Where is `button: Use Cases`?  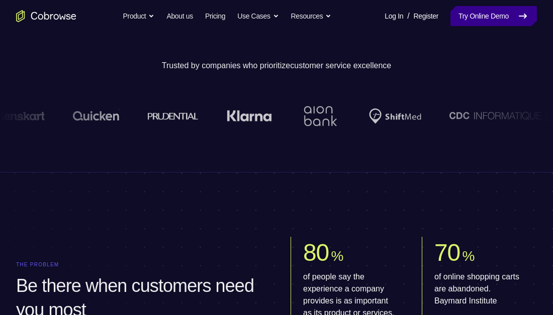 button: Use Cases is located at coordinates (258, 16).